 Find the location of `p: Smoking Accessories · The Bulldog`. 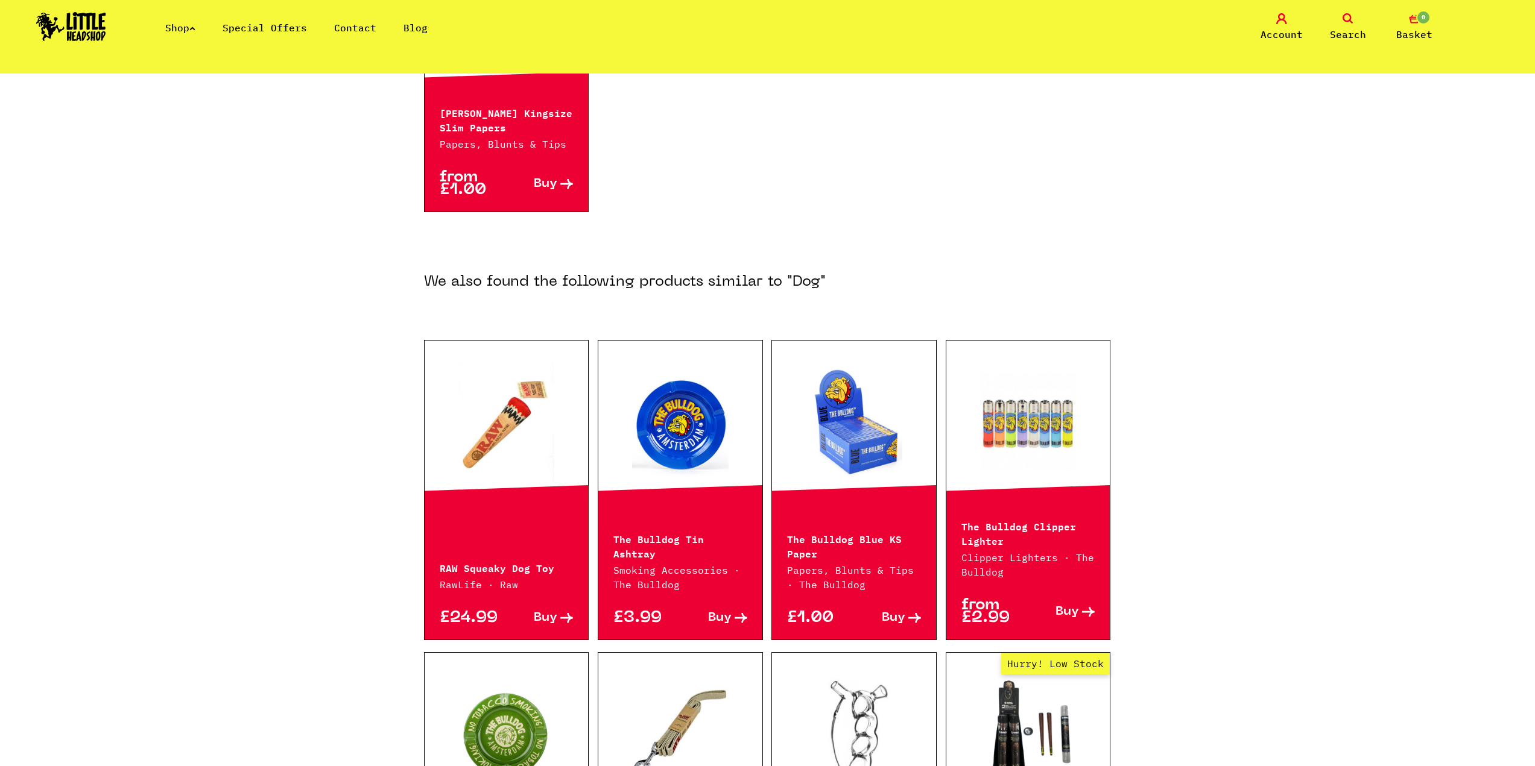

p: Smoking Accessories · The Bulldog is located at coordinates (680, 578).